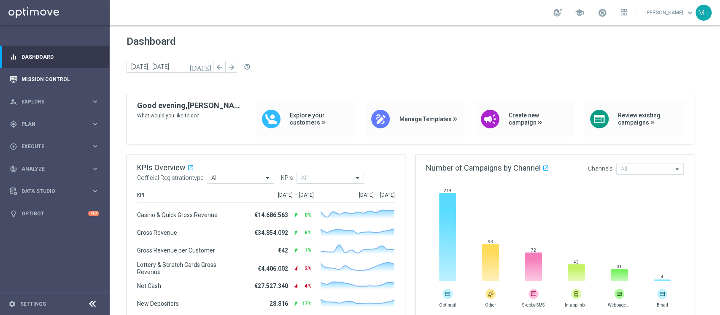 Image resolution: width=720 pixels, height=315 pixels. I want to click on button: lightbulb Optibot +10, so click(54, 213).